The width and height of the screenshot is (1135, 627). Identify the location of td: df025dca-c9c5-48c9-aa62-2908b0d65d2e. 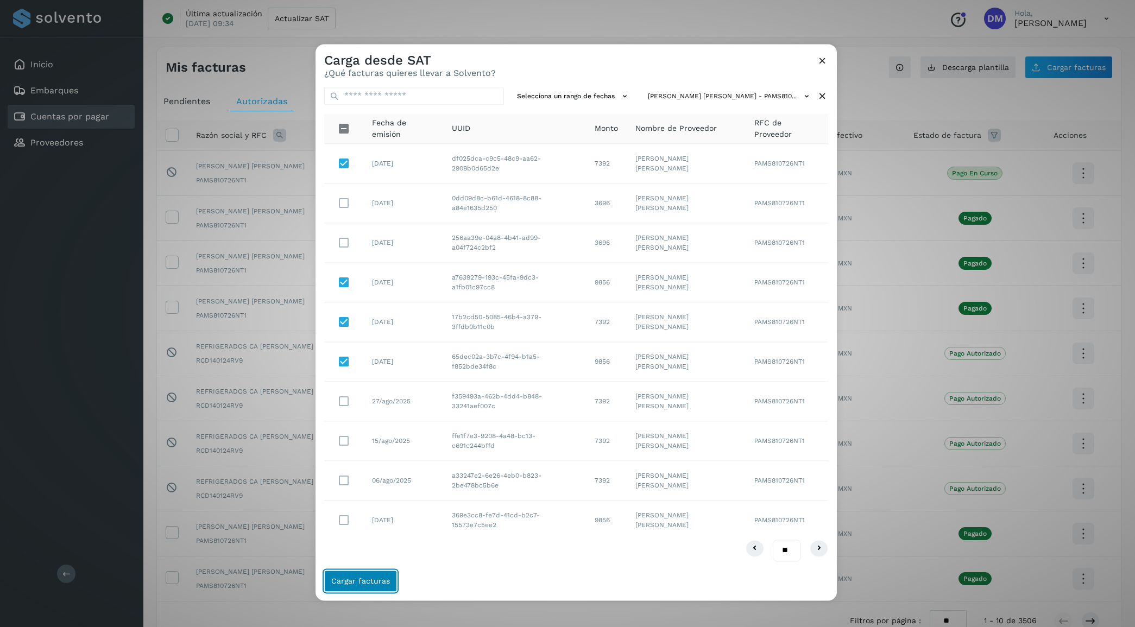
(514, 164).